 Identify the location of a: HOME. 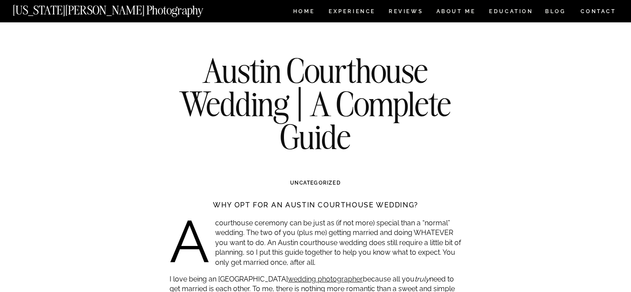
(304, 12).